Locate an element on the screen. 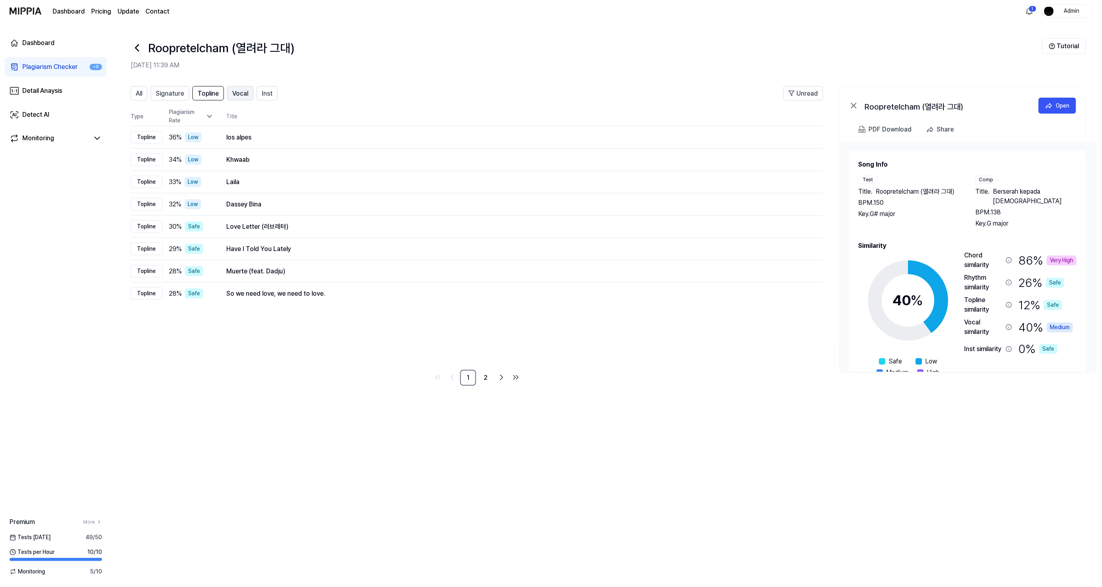 This screenshot has width=1102, height=587. span: Tests per Hour is located at coordinates (32, 552).